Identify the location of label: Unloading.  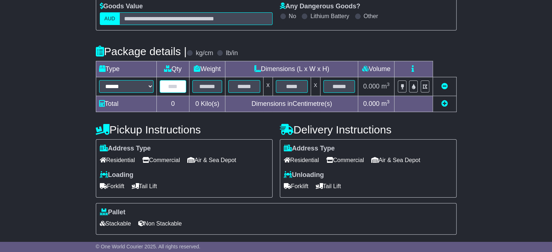
(304, 175).